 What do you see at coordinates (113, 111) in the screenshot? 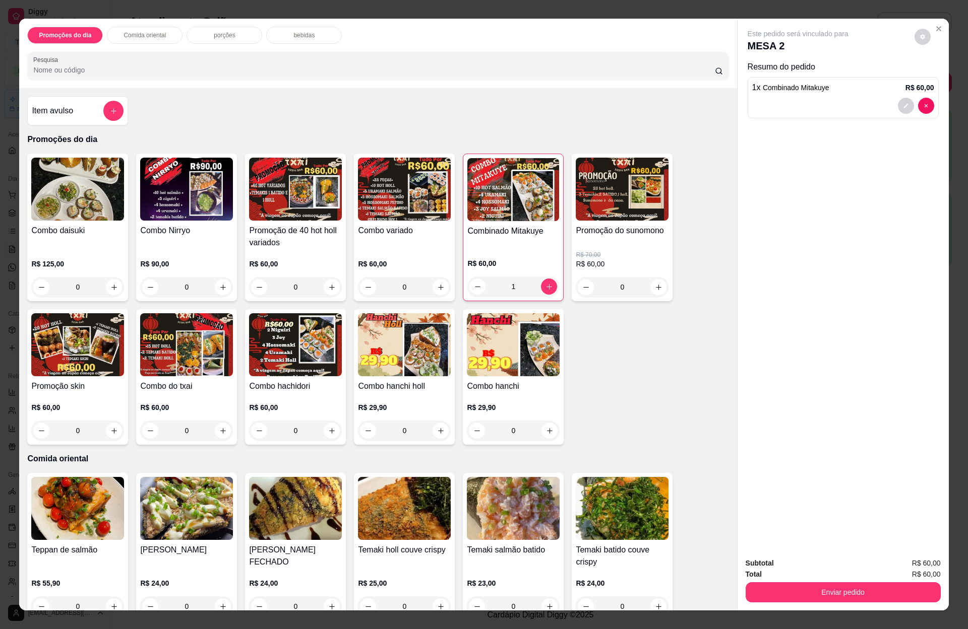
I see `button: add-separate-item` at bounding box center [113, 111].